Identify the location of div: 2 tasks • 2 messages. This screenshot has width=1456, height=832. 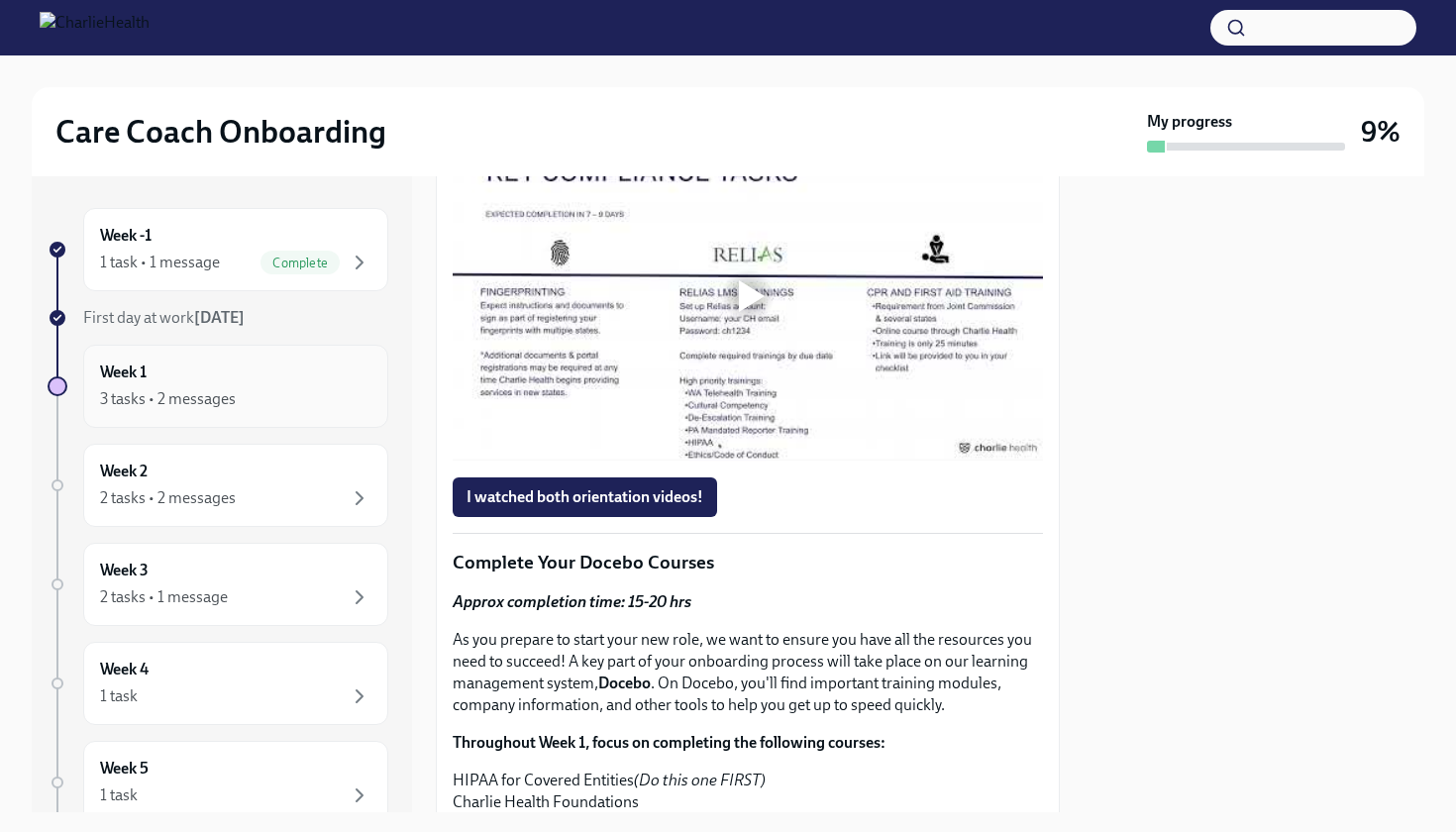
(168, 498).